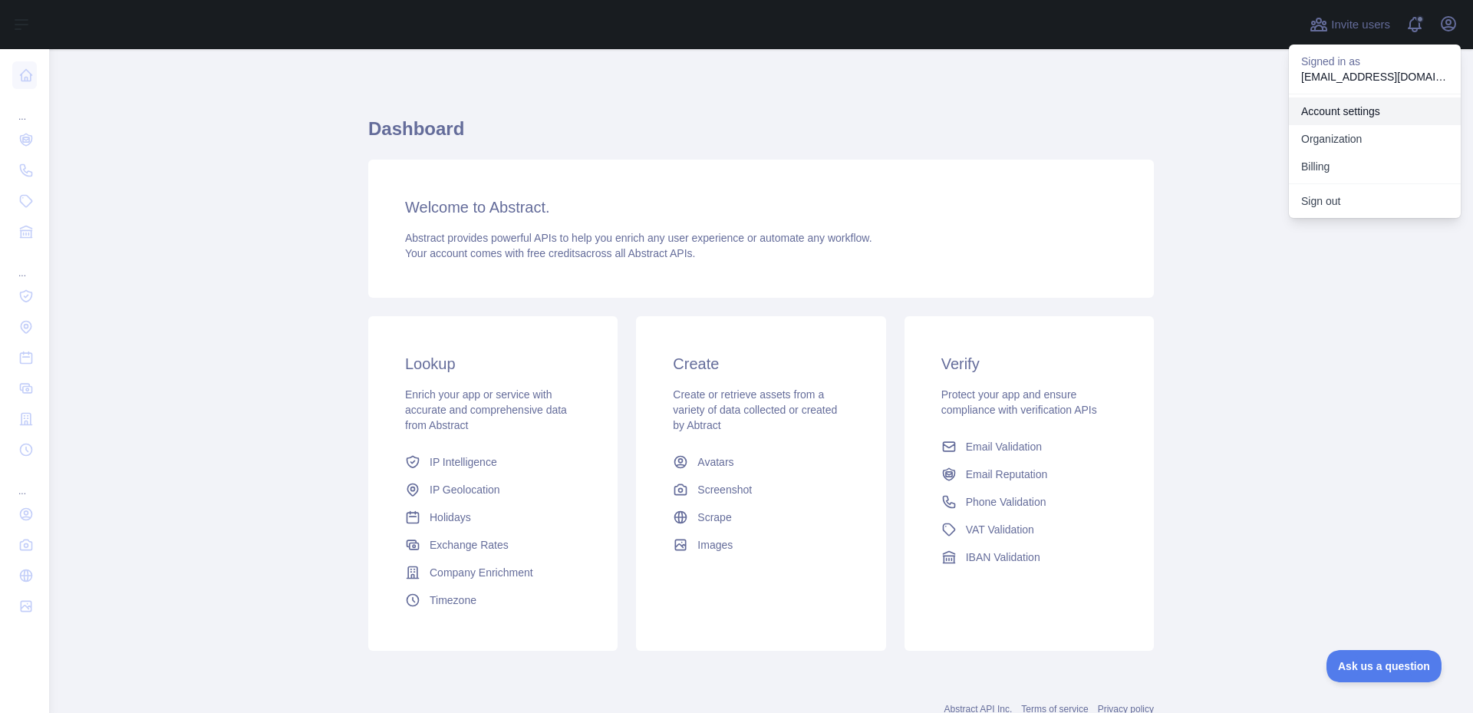  I want to click on span: Avatars, so click(715, 462).